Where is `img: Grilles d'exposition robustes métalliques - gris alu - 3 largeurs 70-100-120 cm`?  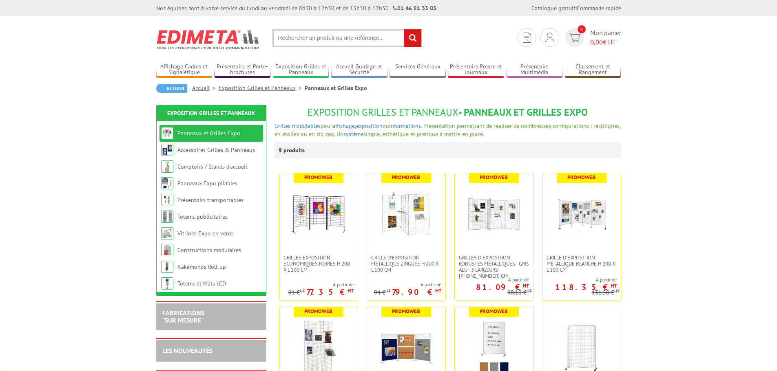 img: Grilles d'exposition robustes métalliques - gris alu - 3 largeurs 70-100-120 cm is located at coordinates (494, 214).